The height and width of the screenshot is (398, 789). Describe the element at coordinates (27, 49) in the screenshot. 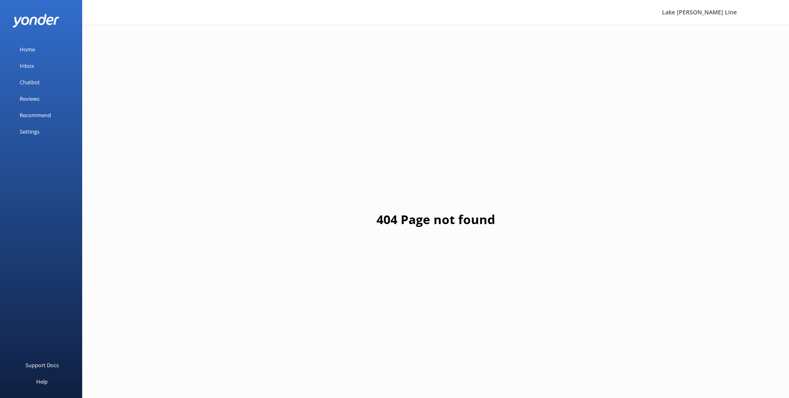

I see `div: Home` at that location.